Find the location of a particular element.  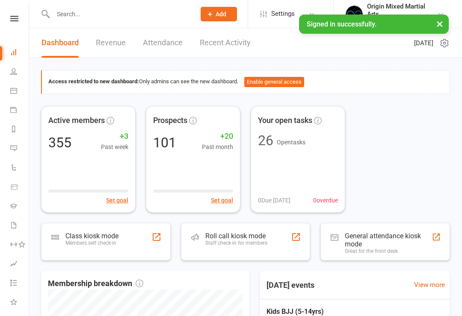

div: 26 is located at coordinates (266, 141).